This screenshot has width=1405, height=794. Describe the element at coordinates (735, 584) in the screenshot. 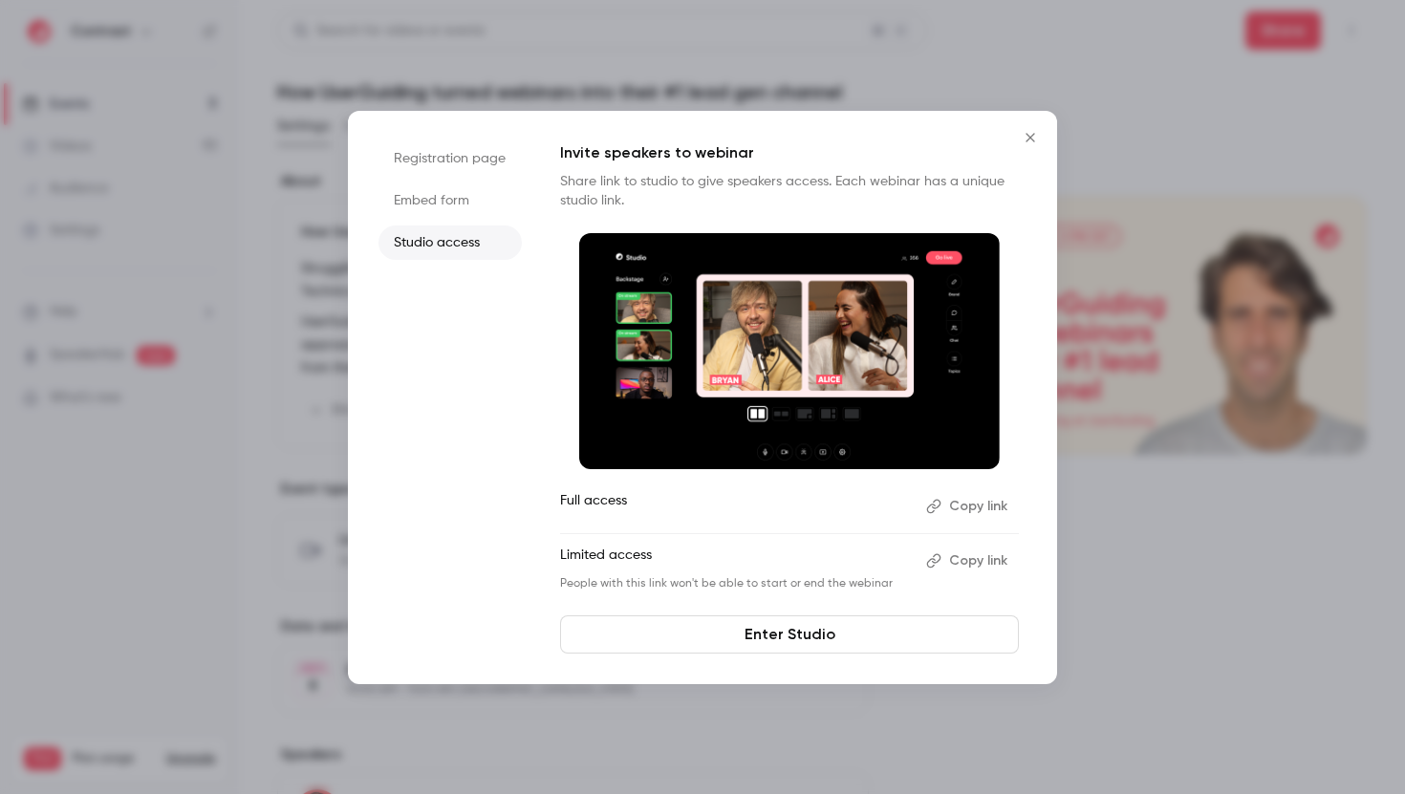

I see `p: People with this link won't be able to start or end the webinar` at that location.